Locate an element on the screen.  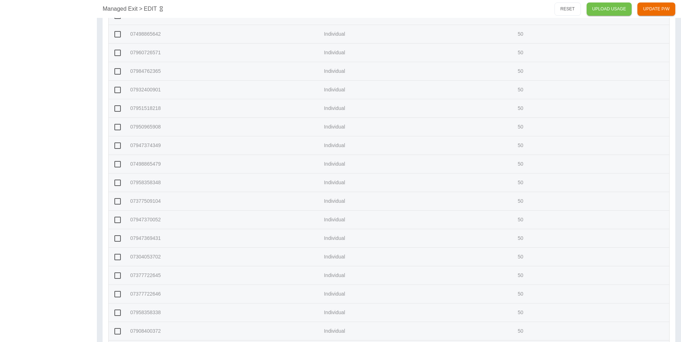
a: EDIT is located at coordinates (150, 9).